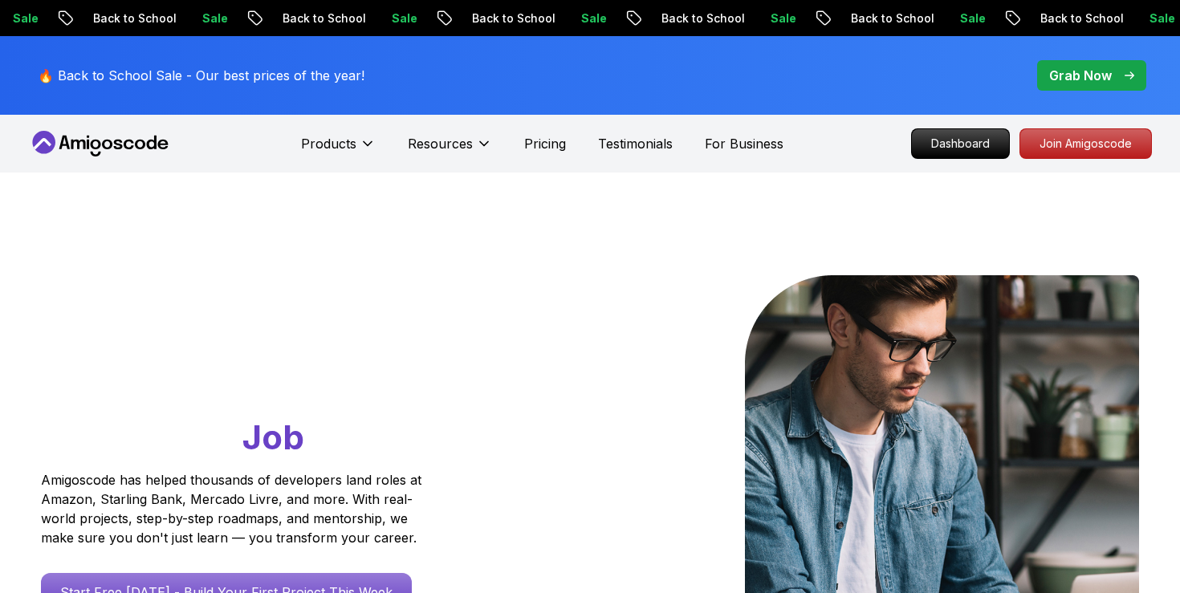 Image resolution: width=1180 pixels, height=593 pixels. Describe the element at coordinates (960, 144) in the screenshot. I see `p: Dashboard` at that location.